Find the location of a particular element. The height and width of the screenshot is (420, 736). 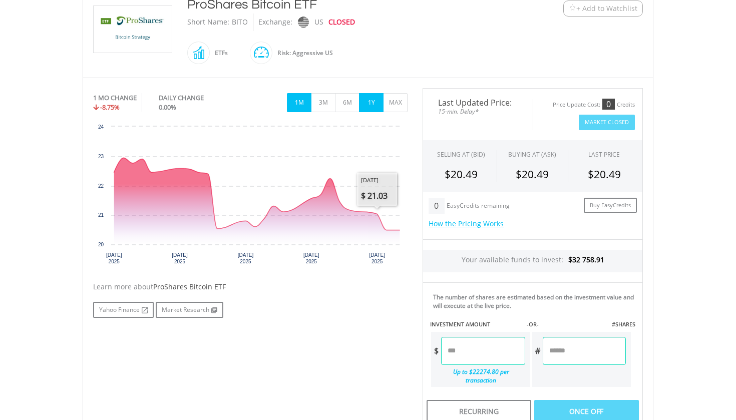

div: 1 MO CHANGE is located at coordinates (115, 98).